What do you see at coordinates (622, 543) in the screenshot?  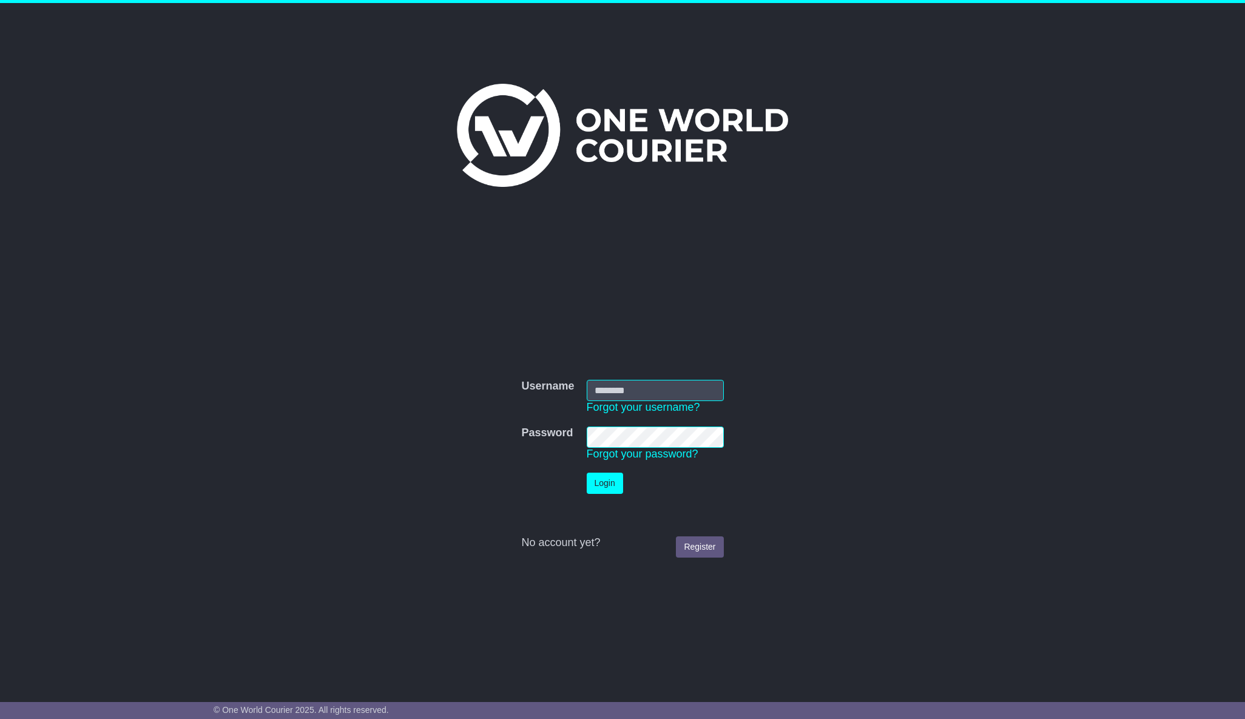 I see `div: No account yet?` at bounding box center [622, 543].